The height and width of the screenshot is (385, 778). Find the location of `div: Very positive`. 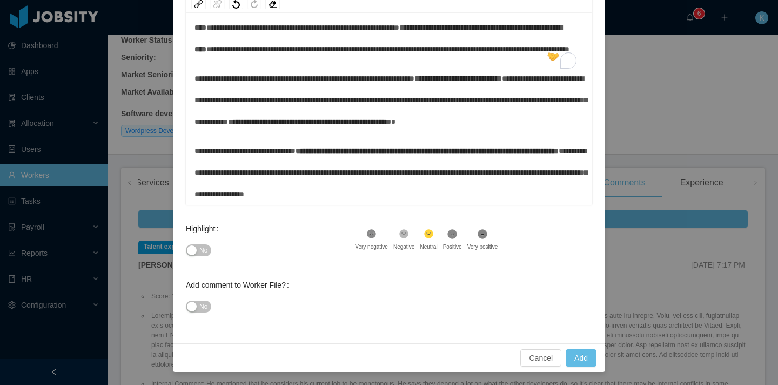

div: Very positive is located at coordinates (482, 246).